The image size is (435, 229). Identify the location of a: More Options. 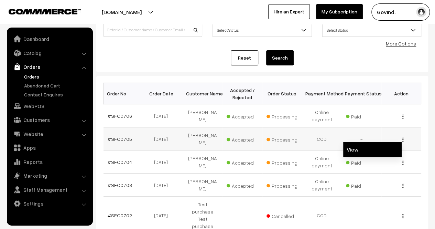
(401, 43).